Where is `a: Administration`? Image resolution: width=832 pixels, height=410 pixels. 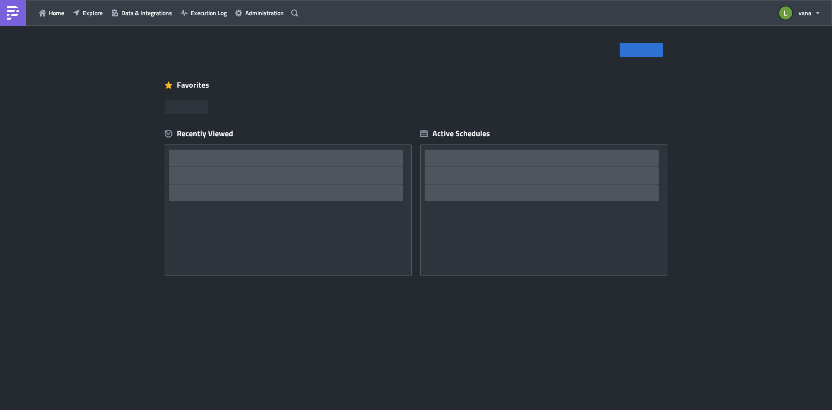 a: Administration is located at coordinates (260, 13).